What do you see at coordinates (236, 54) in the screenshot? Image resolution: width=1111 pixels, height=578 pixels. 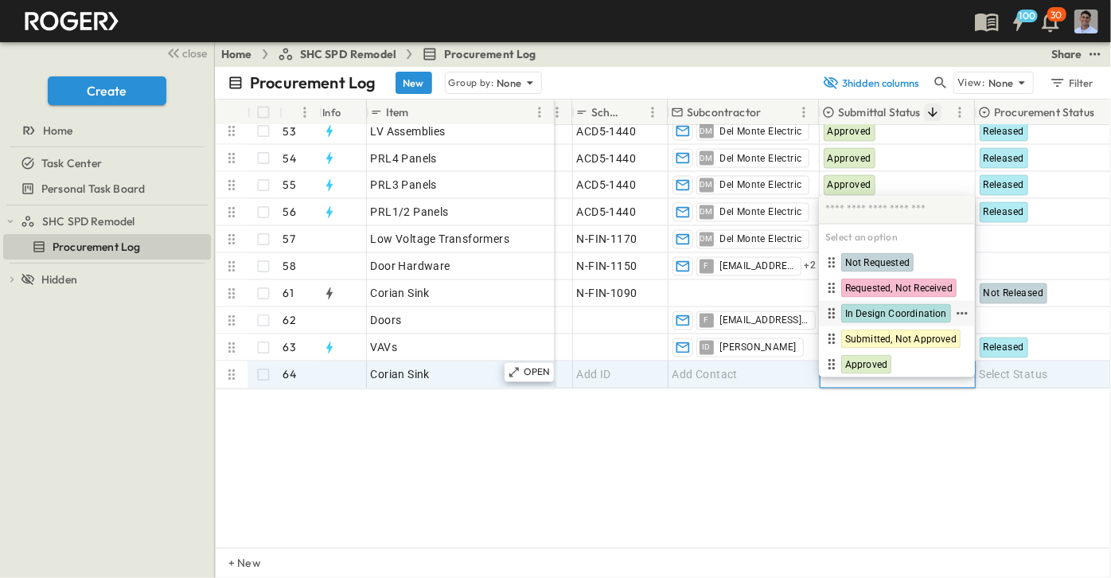 I see `a: Home` at bounding box center [236, 54].